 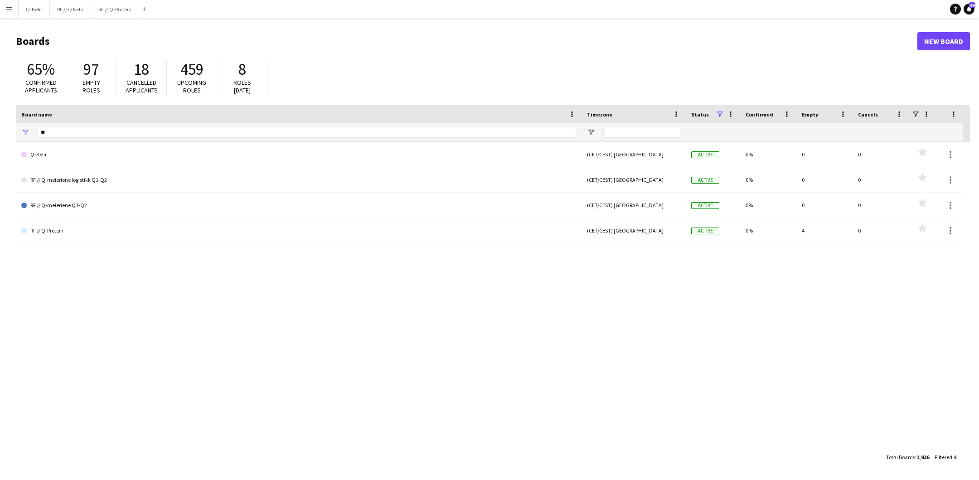 I want to click on div: 4, so click(x=825, y=230).